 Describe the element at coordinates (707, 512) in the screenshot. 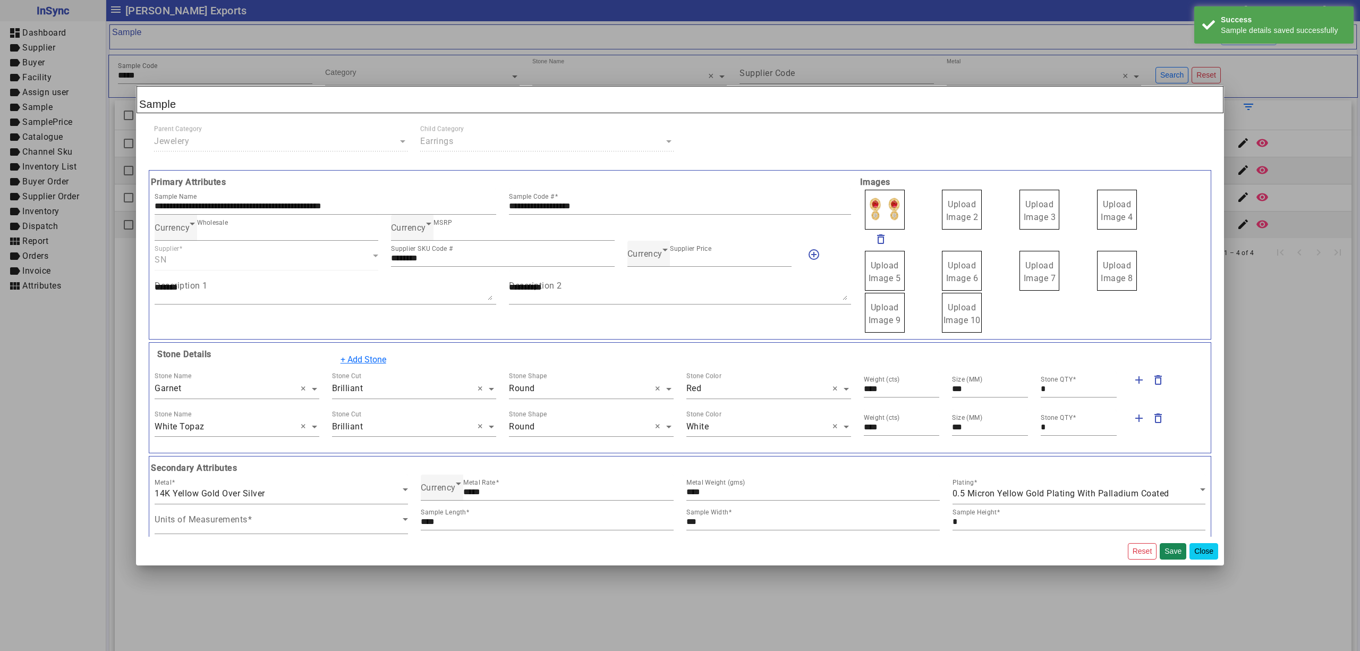

I see `mat-label: Sample Width` at that location.